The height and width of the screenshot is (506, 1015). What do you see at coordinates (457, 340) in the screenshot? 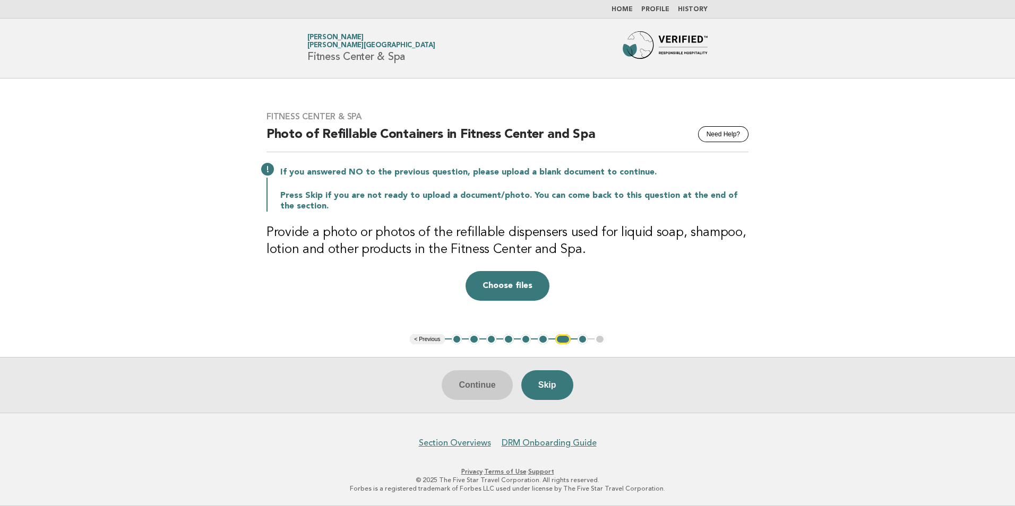
I see `button: 1` at bounding box center [457, 340].